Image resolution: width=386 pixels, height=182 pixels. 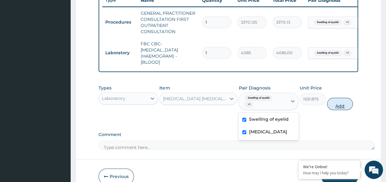 What do you see at coordinates (60, 130) in the screenshot?
I see `textarea: Type your message and hit 'Enter'` at bounding box center [60, 130].